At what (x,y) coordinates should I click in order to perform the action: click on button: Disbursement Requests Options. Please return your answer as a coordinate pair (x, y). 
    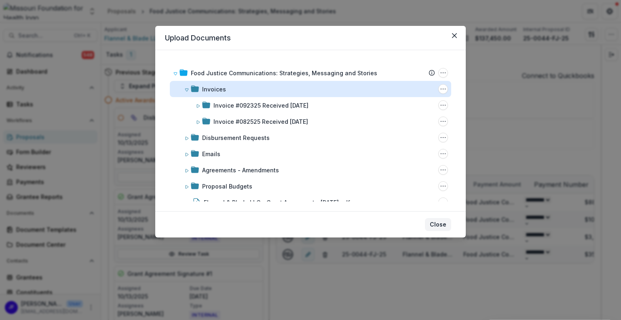
    Looking at the image, I should click on (443, 138).